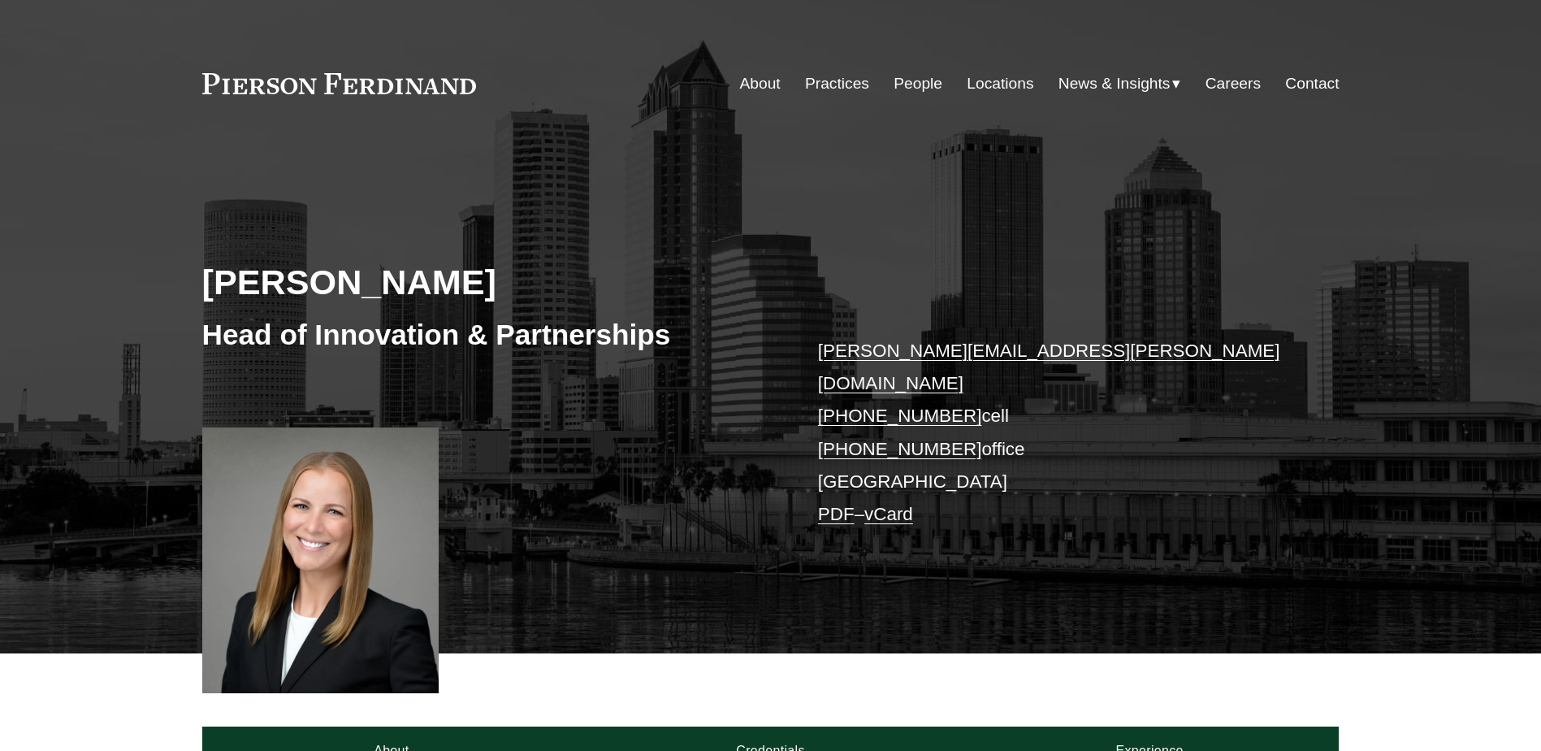  I want to click on a: Contact, so click(1312, 84).